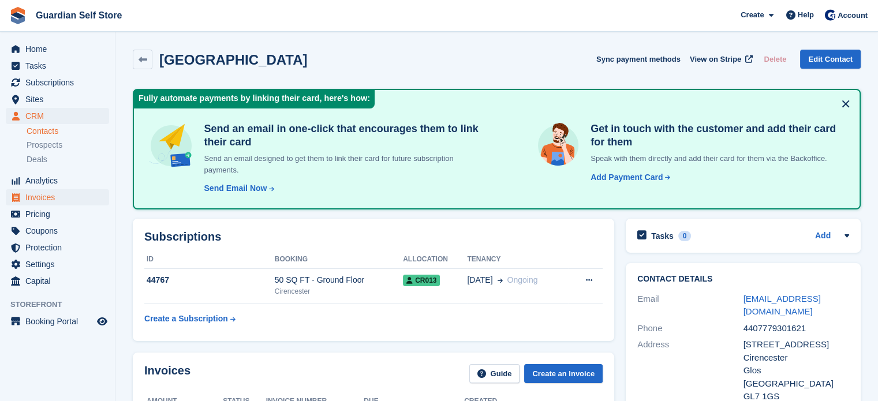  Describe the element at coordinates (210, 280) in the screenshot. I see `div: 44767` at that location.